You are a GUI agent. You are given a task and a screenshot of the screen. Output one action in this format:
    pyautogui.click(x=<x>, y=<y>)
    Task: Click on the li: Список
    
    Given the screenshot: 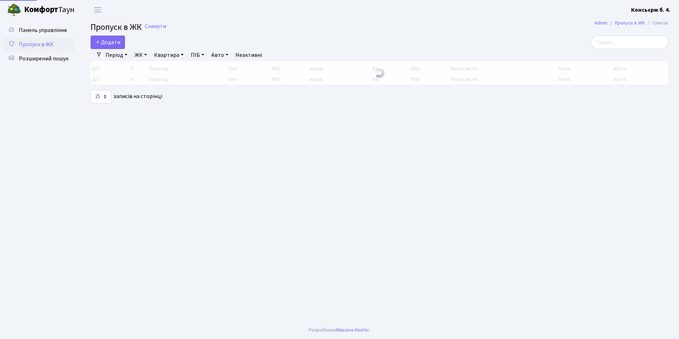 What is the action you would take?
    pyautogui.click(x=657, y=23)
    